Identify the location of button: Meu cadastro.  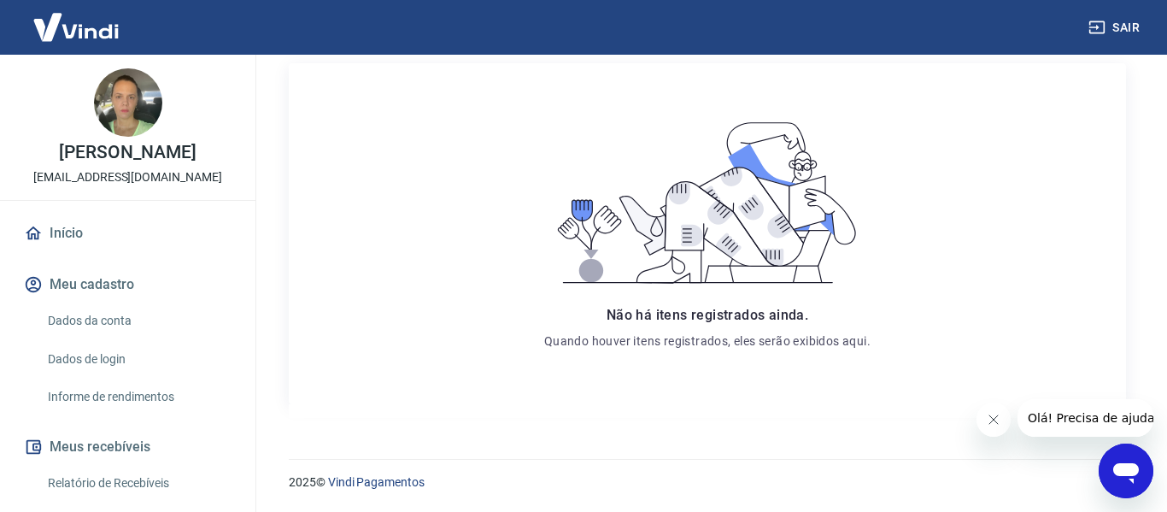
(127, 285).